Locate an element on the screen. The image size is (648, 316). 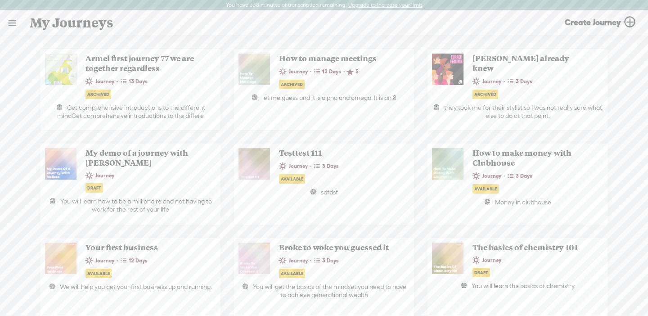
span: We will help you get your first business up and running. is located at coordinates (136, 287).